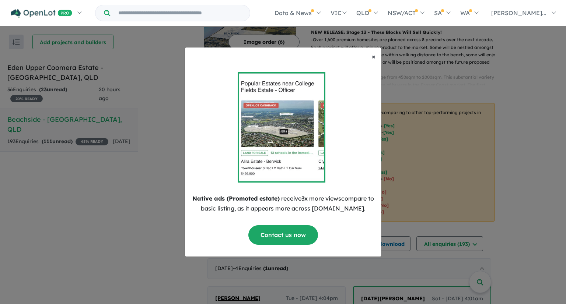 The image size is (566, 304). Describe the element at coordinates (283, 235) in the screenshot. I see `a: Contact us now` at that location.